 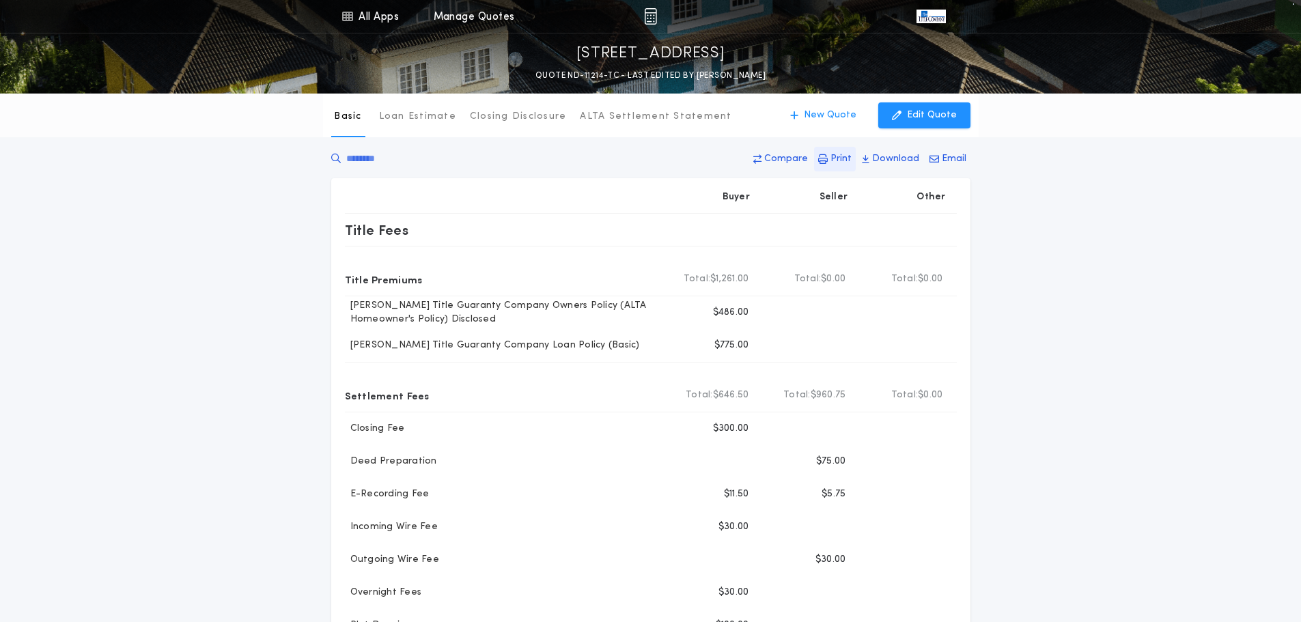 I want to click on p: Title Fees, so click(x=377, y=230).